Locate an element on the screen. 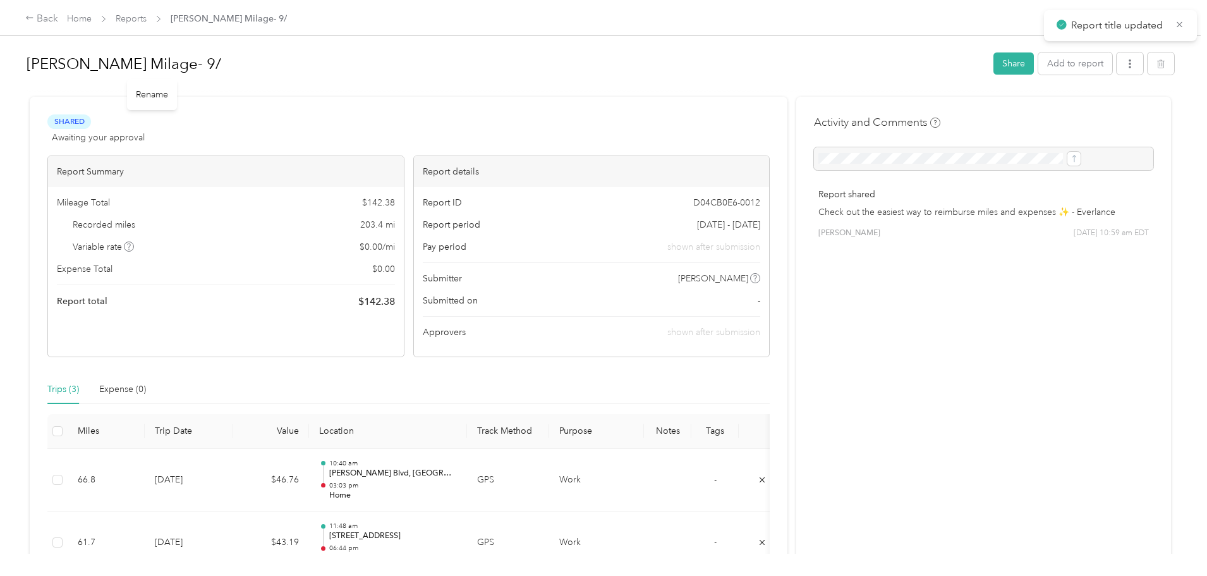  span: Submitted on is located at coordinates (450, 300).